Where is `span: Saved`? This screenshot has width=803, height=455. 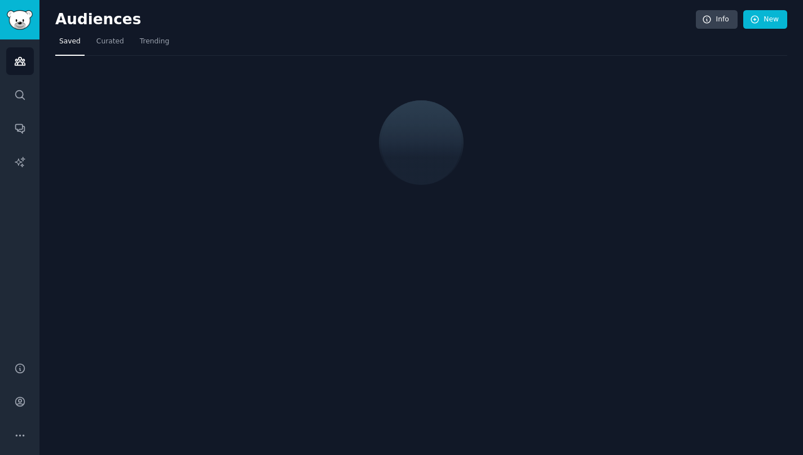
span: Saved is located at coordinates (70, 42).